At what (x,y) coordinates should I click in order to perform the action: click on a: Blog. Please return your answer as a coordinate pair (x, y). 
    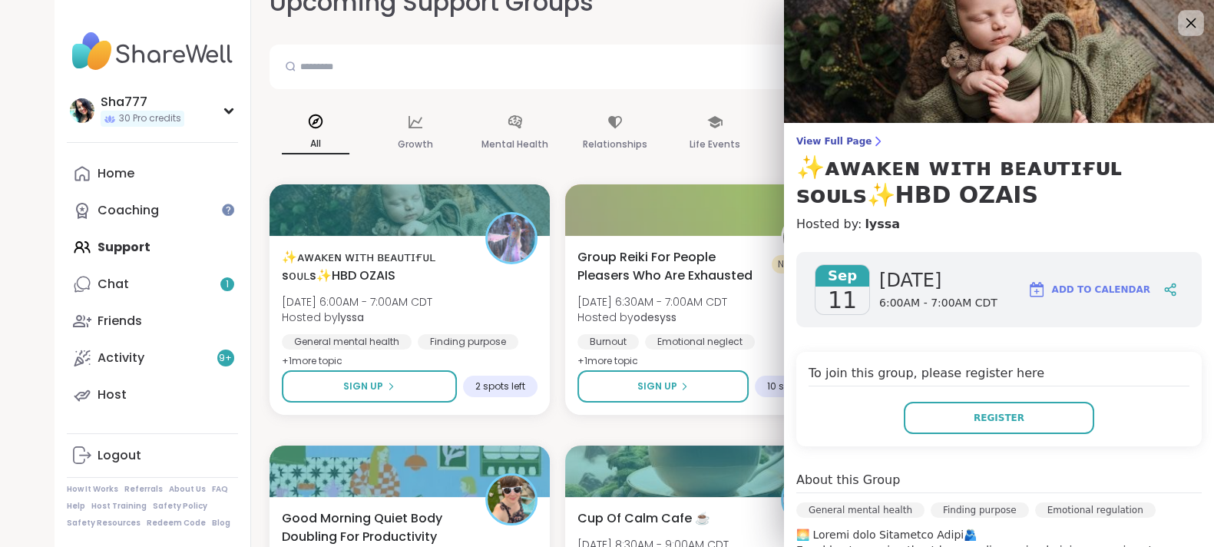
    Looking at the image, I should click on (221, 523).